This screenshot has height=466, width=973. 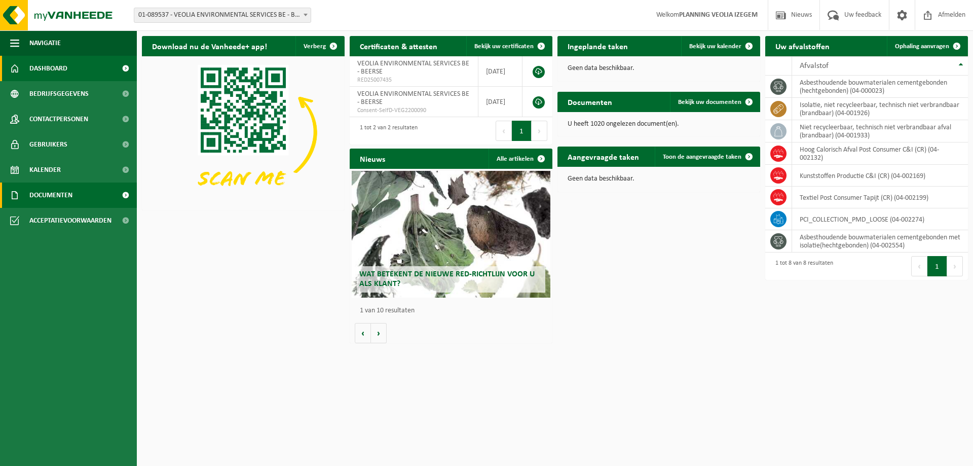 I want to click on span: Contactpersonen, so click(x=59, y=119).